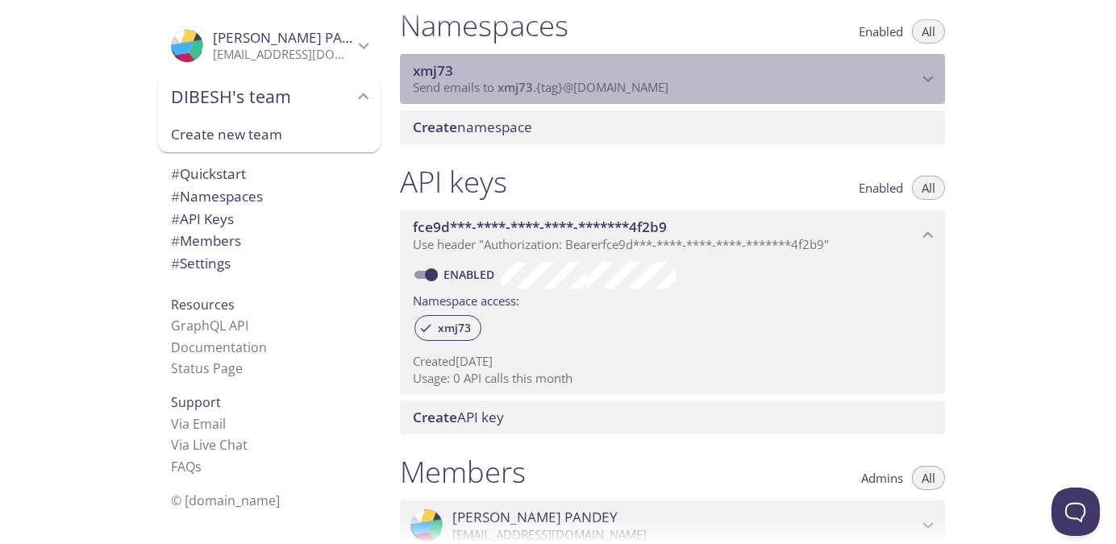  What do you see at coordinates (466, 300) in the screenshot?
I see `label: Namespace access:` at bounding box center [466, 300].